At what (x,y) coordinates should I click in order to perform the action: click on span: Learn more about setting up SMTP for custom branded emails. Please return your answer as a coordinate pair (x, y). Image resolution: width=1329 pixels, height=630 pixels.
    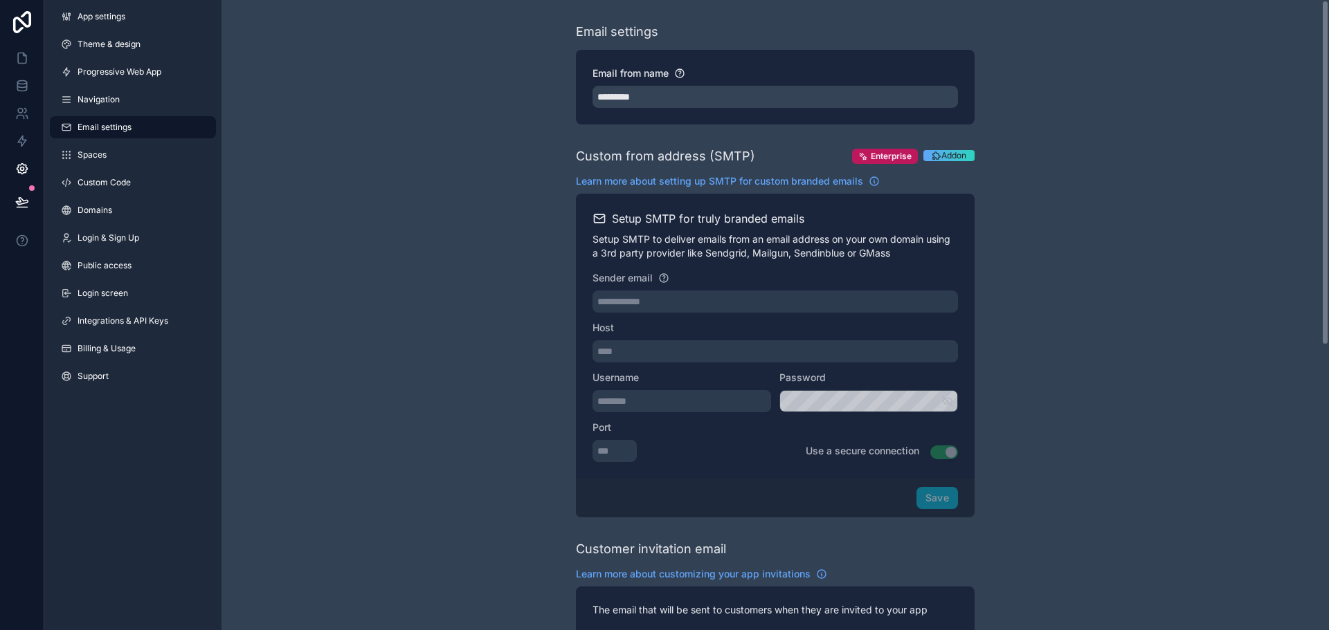
    Looking at the image, I should click on (719, 181).